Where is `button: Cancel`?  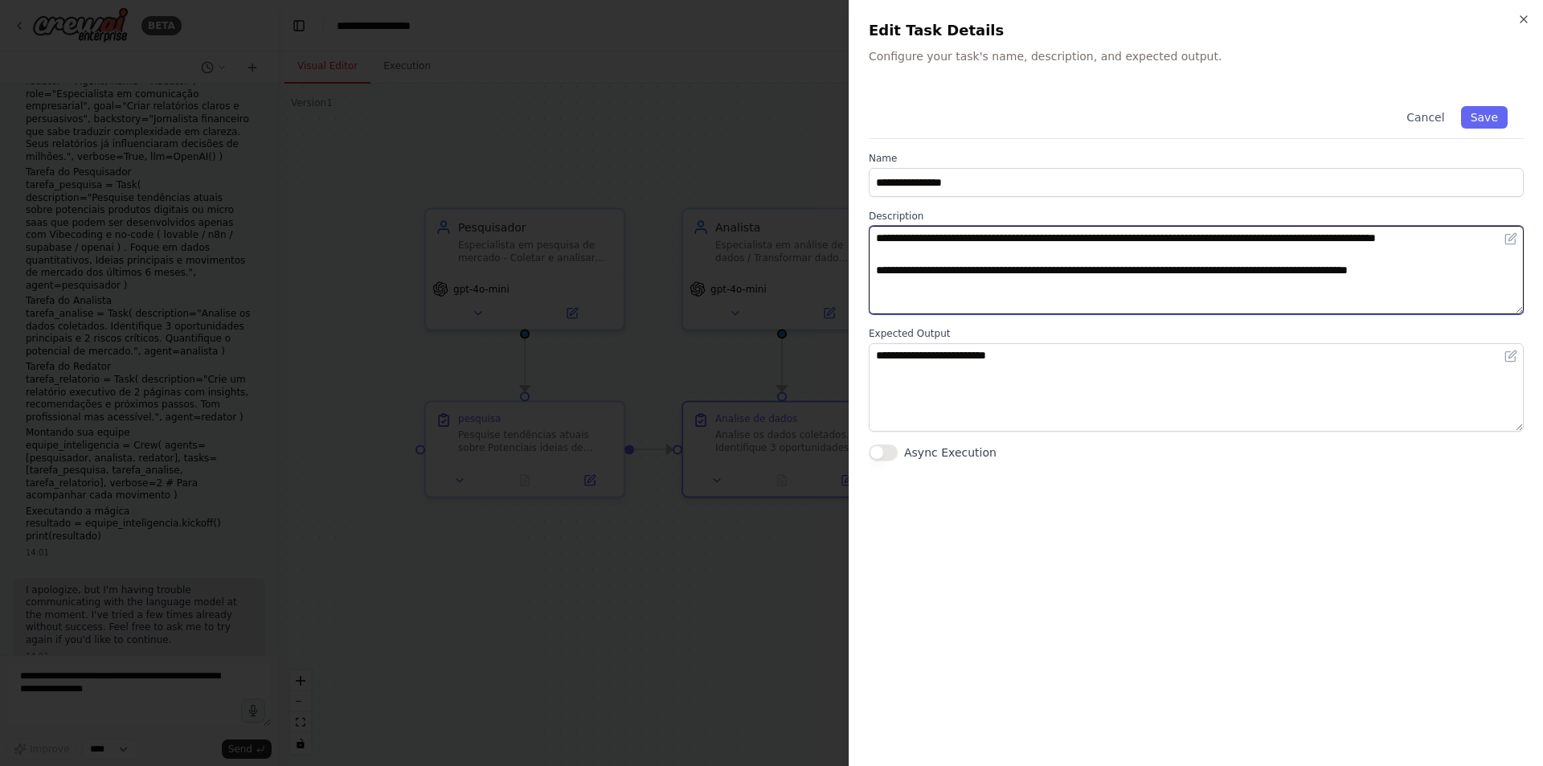
button: Cancel is located at coordinates (1425, 117).